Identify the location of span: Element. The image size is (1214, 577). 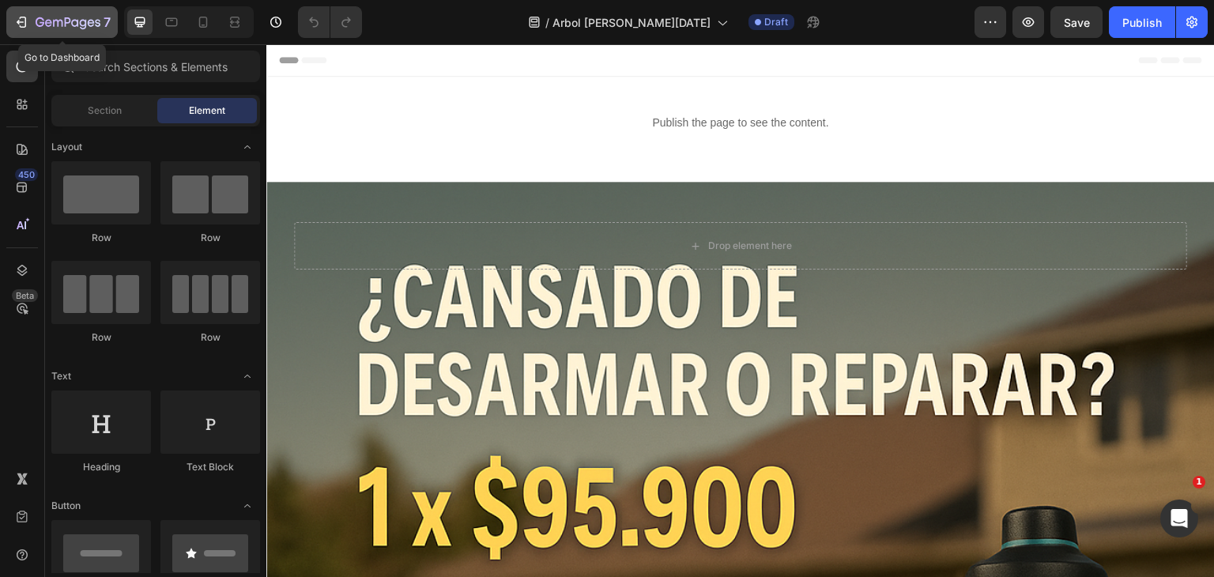
(207, 111).